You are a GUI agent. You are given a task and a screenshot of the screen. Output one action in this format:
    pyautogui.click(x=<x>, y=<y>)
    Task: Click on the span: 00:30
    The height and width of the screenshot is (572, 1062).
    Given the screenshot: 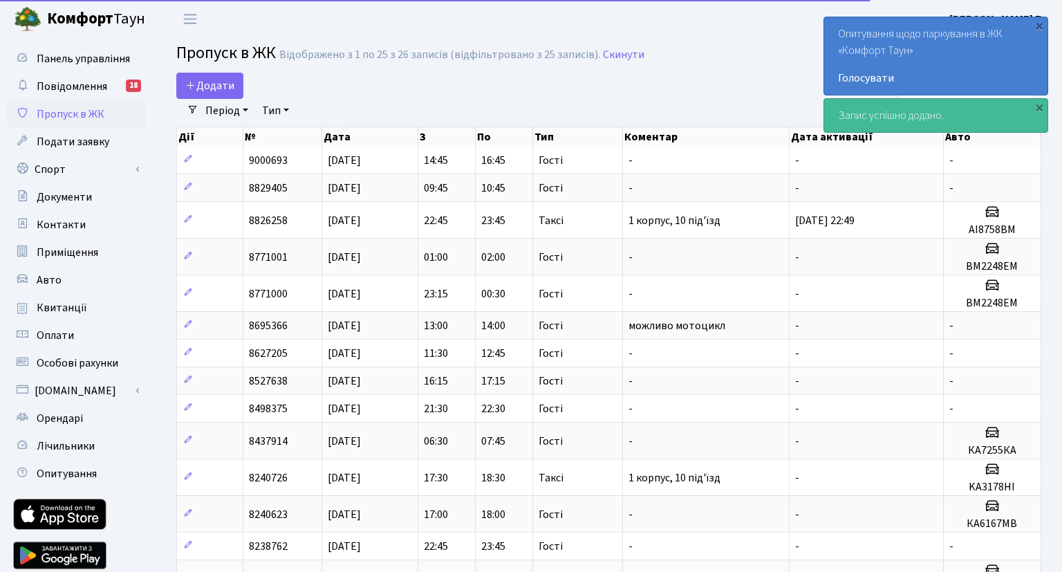 What is the action you would take?
    pyautogui.click(x=493, y=294)
    